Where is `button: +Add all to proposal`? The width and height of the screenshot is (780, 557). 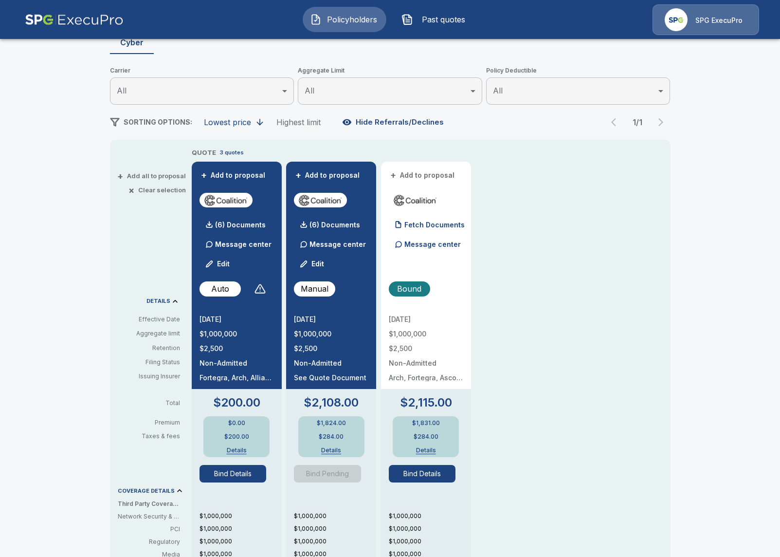 button: +Add all to proposal is located at coordinates (152, 176).